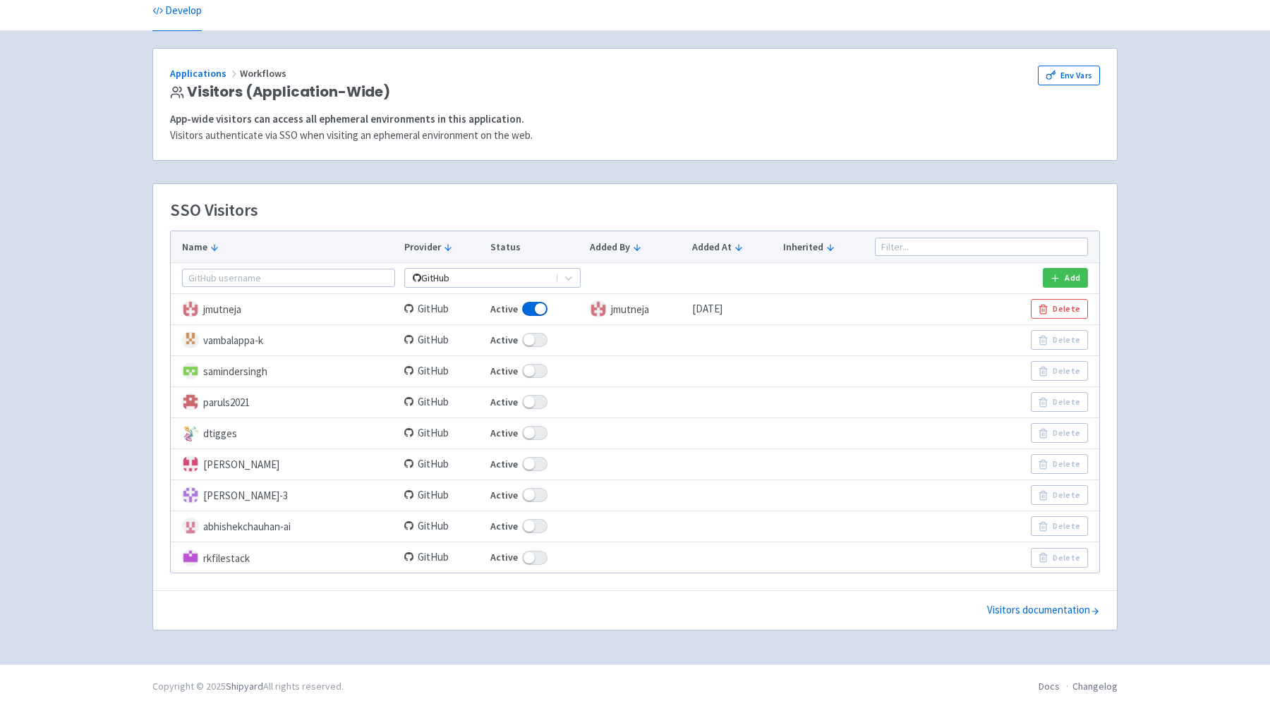 The image size is (1270, 708). What do you see at coordinates (285, 371) in the screenshot?
I see `td: samindersingh` at bounding box center [285, 371].